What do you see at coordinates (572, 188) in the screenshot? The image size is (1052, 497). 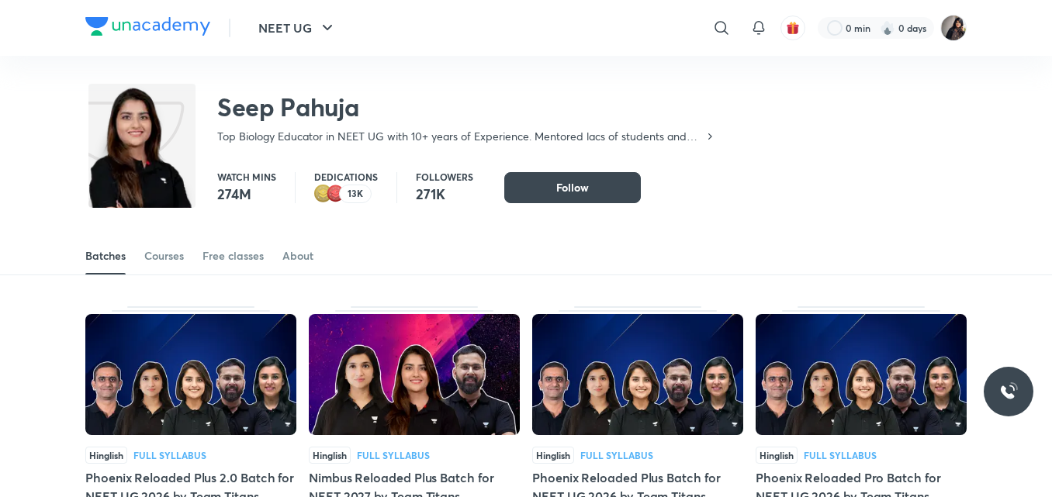 I see `button: Follow` at bounding box center [572, 188].